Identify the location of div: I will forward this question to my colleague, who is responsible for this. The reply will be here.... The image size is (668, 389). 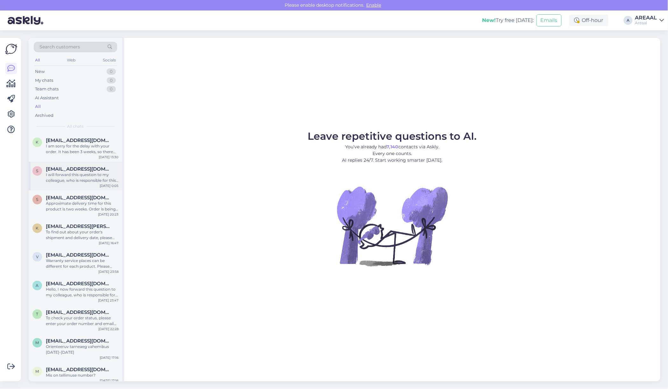
(82, 178).